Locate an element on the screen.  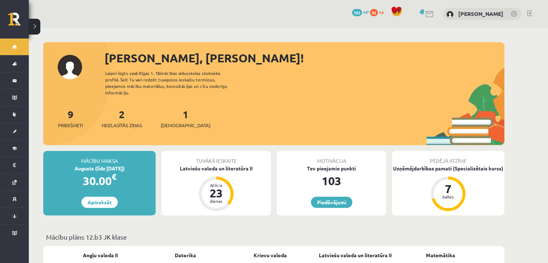
a: 103 mP is located at coordinates (361, 12).